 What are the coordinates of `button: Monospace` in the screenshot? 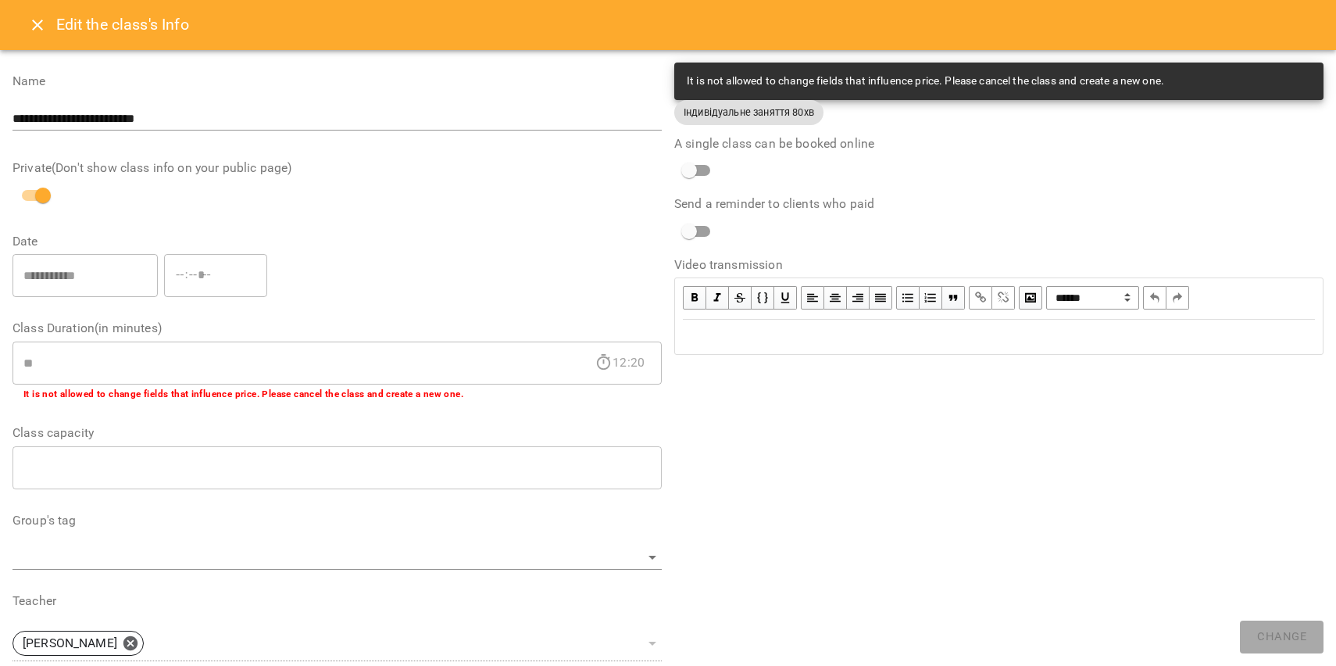 It's located at (763, 298).